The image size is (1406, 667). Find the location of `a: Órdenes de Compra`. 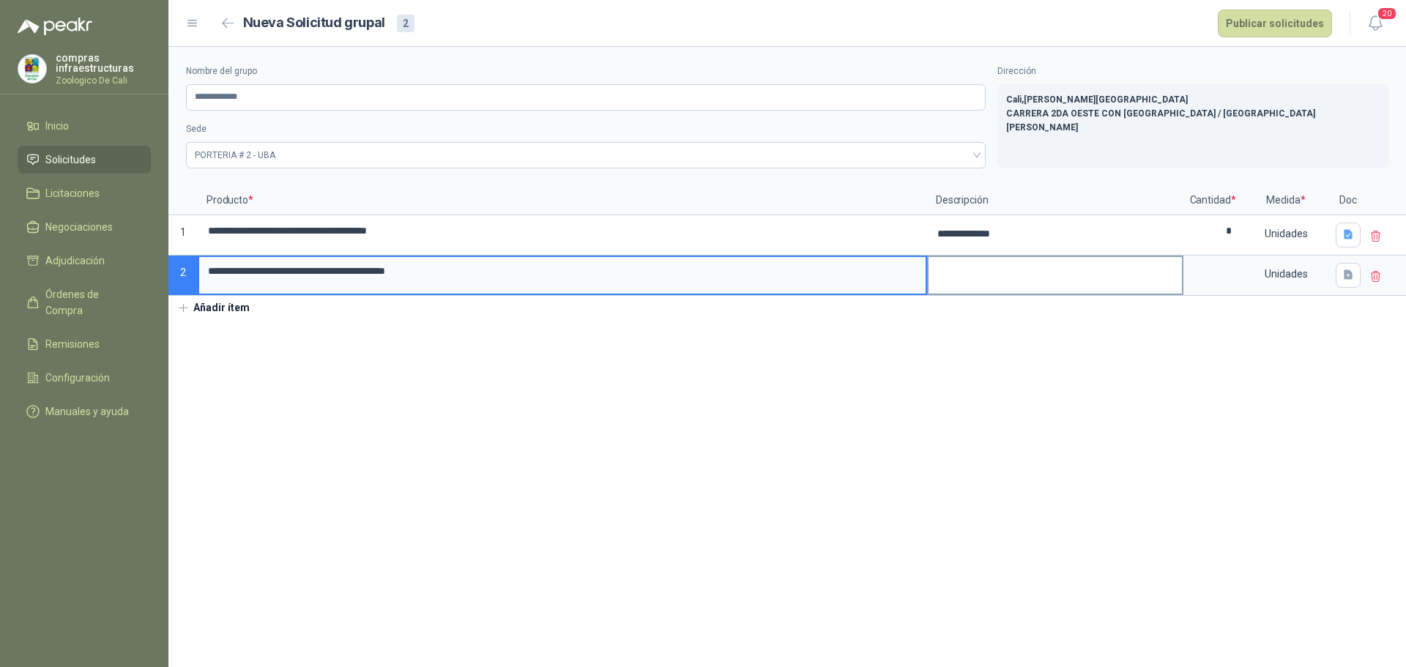

a: Órdenes de Compra is located at coordinates (84, 302).